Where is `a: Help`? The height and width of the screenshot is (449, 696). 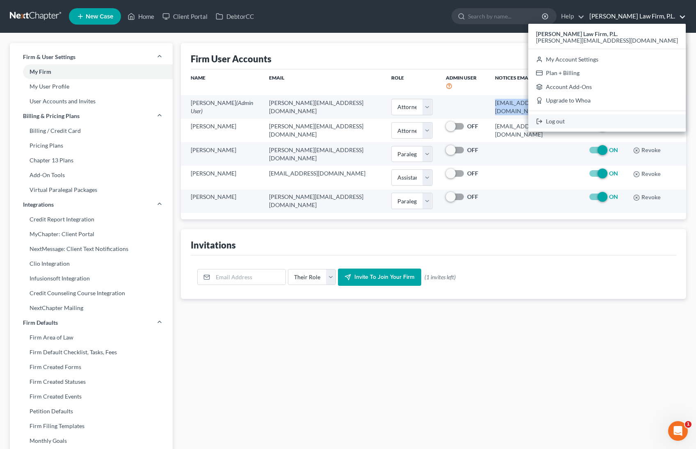
a: Help is located at coordinates (570, 16).